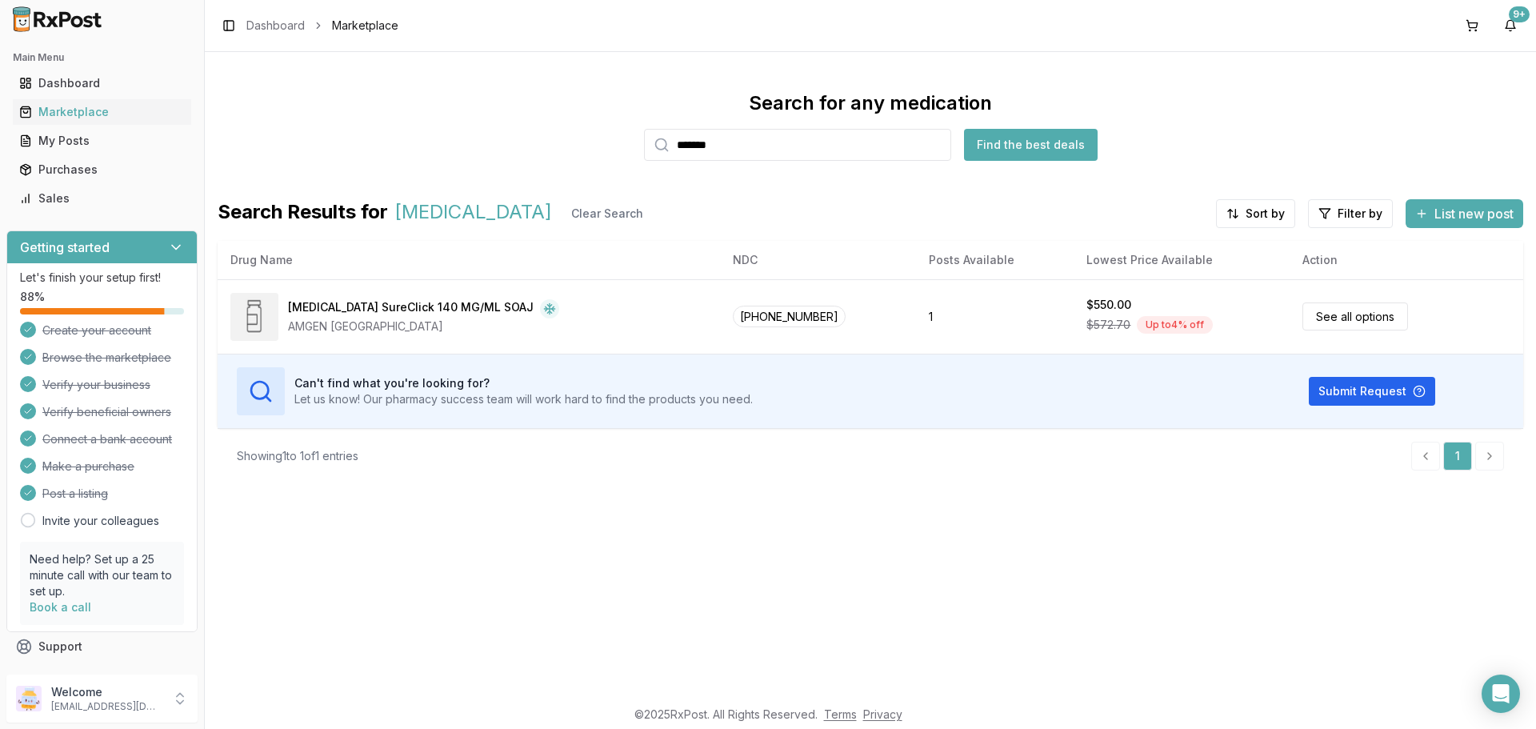 This screenshot has width=1536, height=729. Describe the element at coordinates (102, 83) in the screenshot. I see `div: Dashboard` at that location.